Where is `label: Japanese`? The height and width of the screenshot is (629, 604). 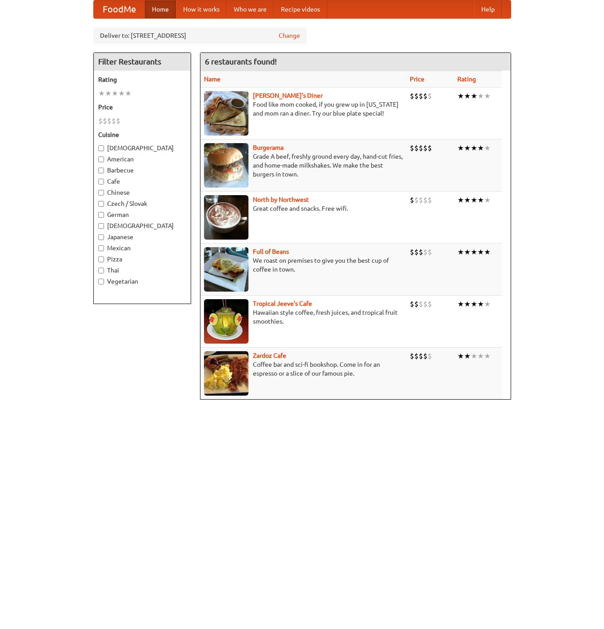
label: Japanese is located at coordinates (142, 237).